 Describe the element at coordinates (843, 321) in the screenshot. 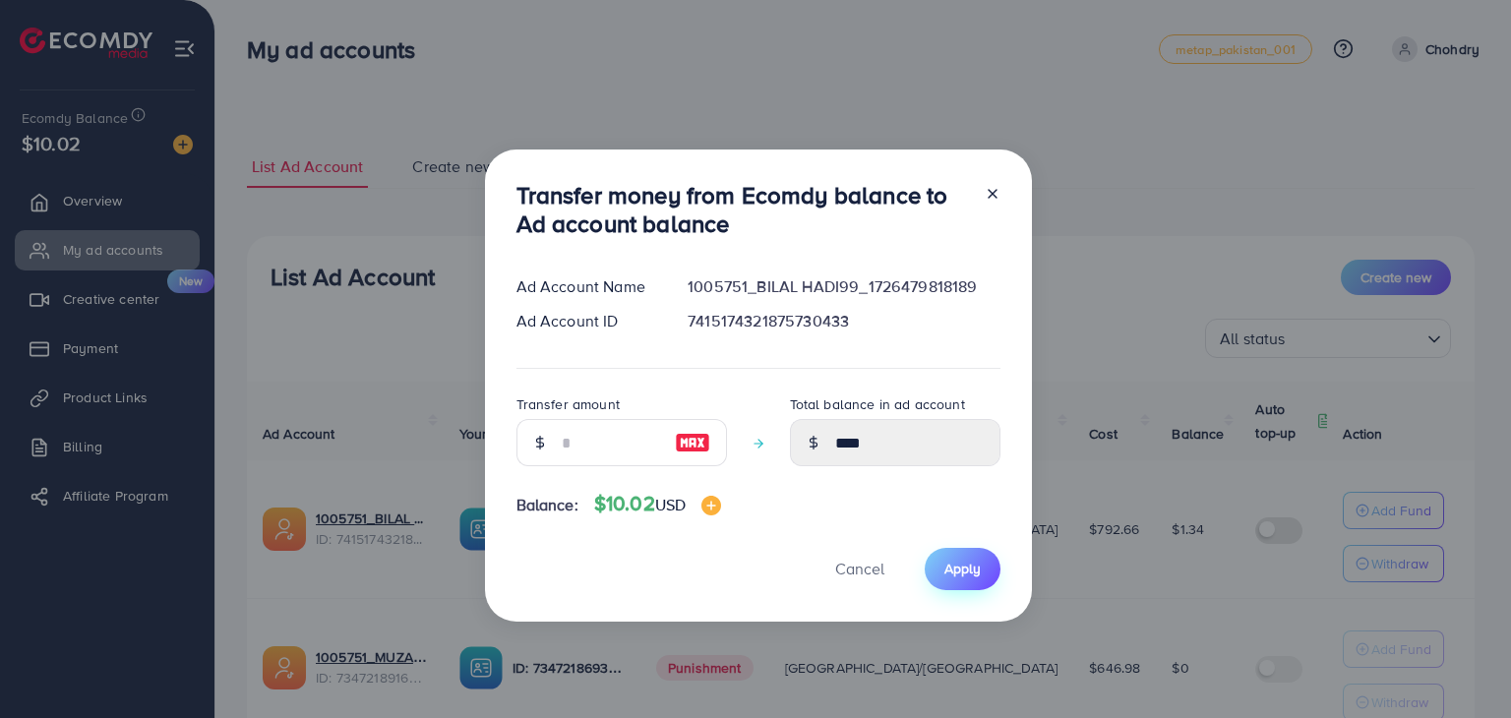

I see `div: 7415174321875730433` at that location.